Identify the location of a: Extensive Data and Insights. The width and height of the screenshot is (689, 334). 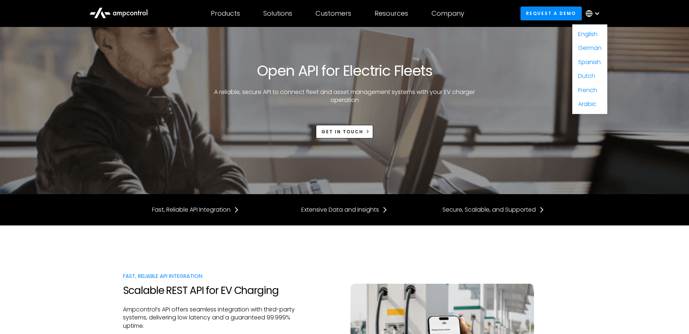
(344, 210).